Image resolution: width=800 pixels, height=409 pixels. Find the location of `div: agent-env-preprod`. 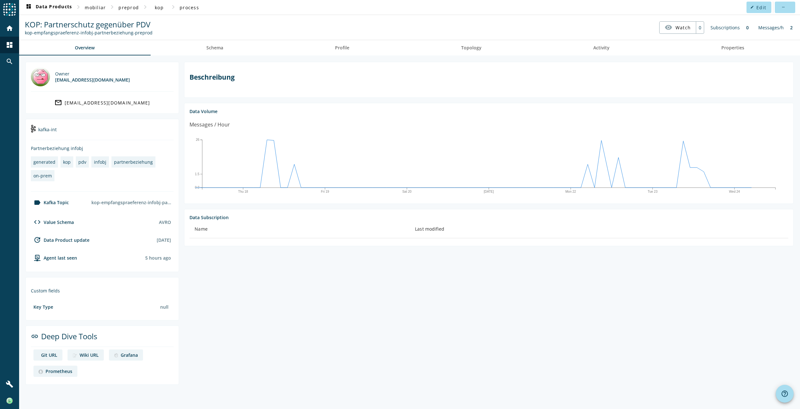

div: agent-env-preprod is located at coordinates (54, 258).